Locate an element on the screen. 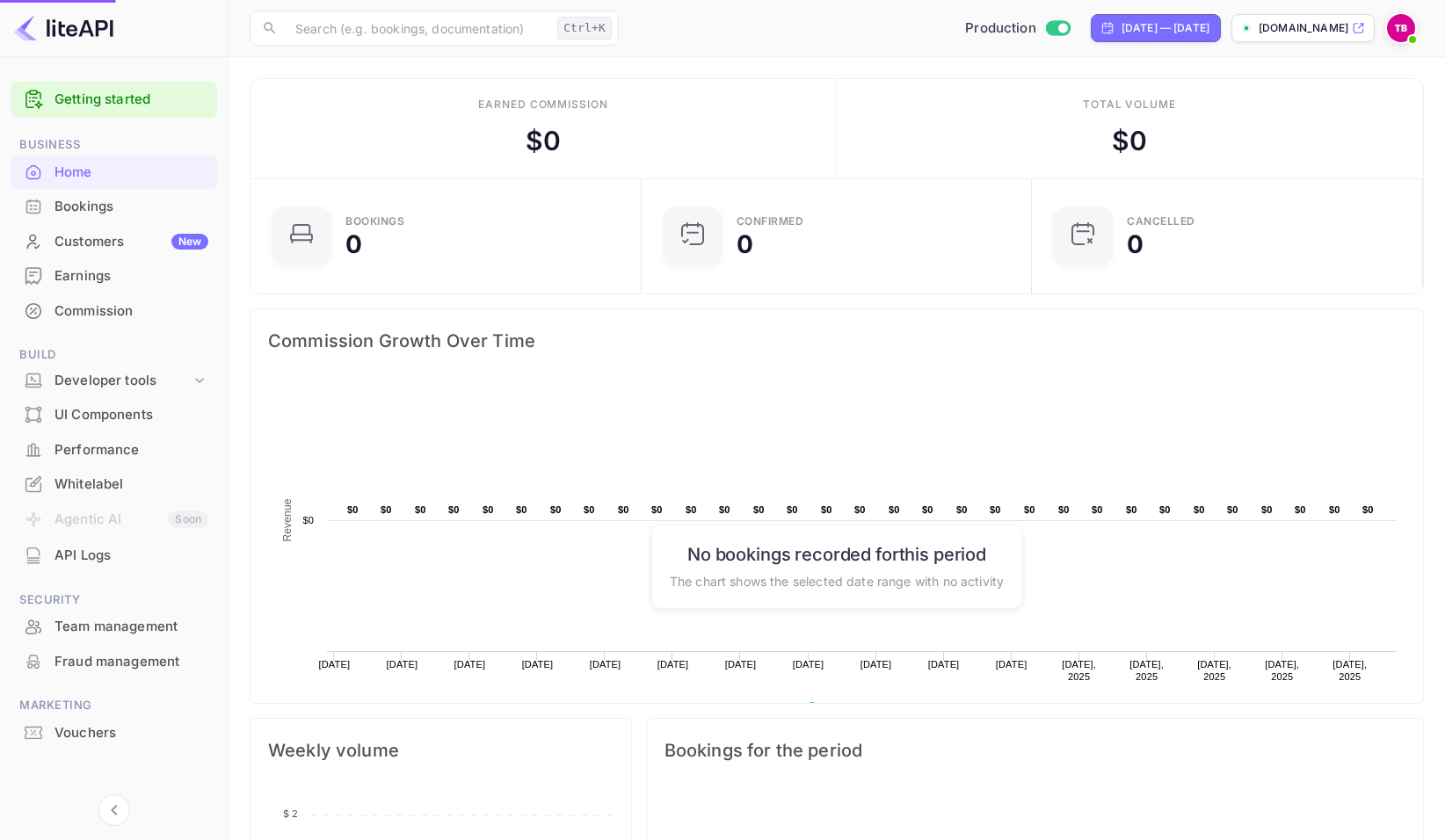  a: Whitelabel is located at coordinates (113, 483).